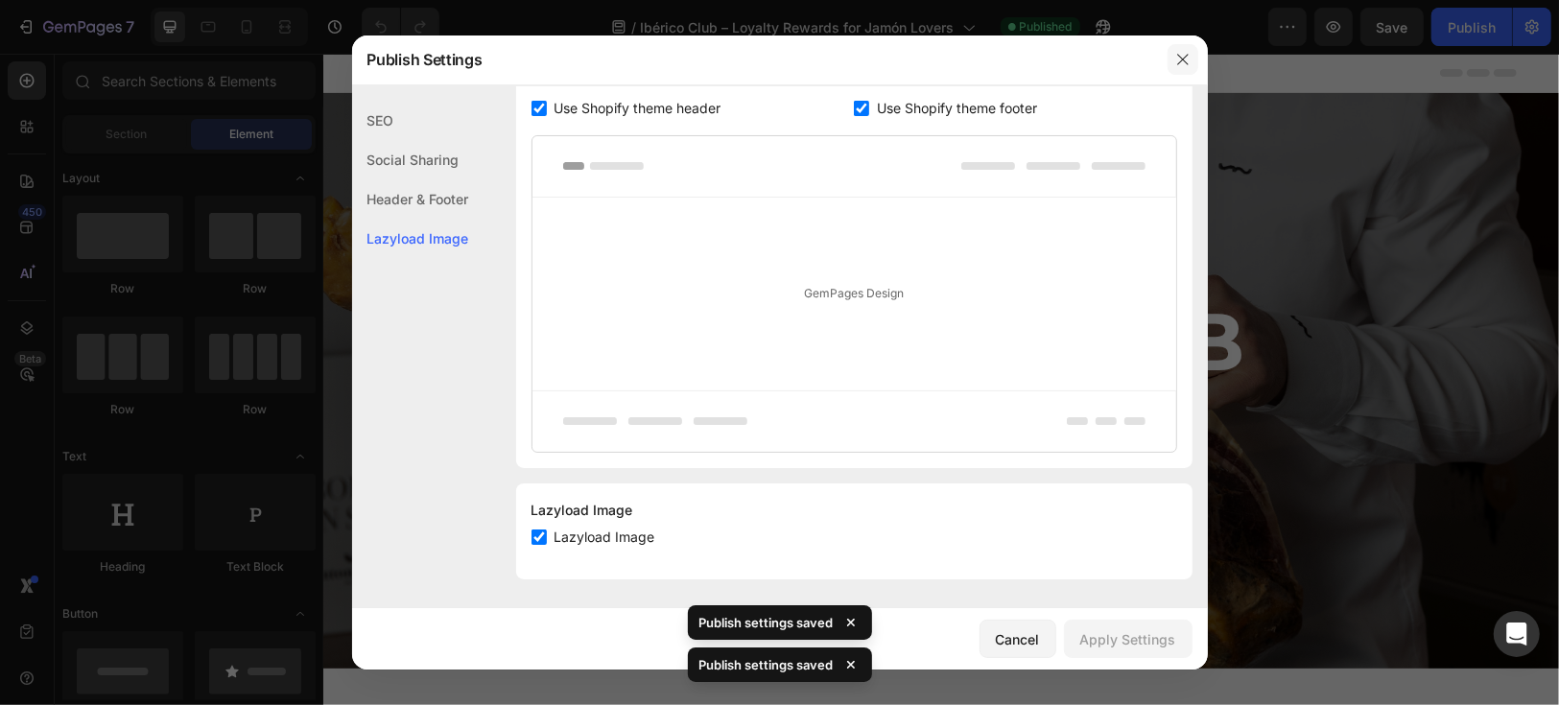 Image resolution: width=1559 pixels, height=705 pixels. What do you see at coordinates (717, 448) in the screenshot?
I see `a: SIGN IN` at bounding box center [717, 448].